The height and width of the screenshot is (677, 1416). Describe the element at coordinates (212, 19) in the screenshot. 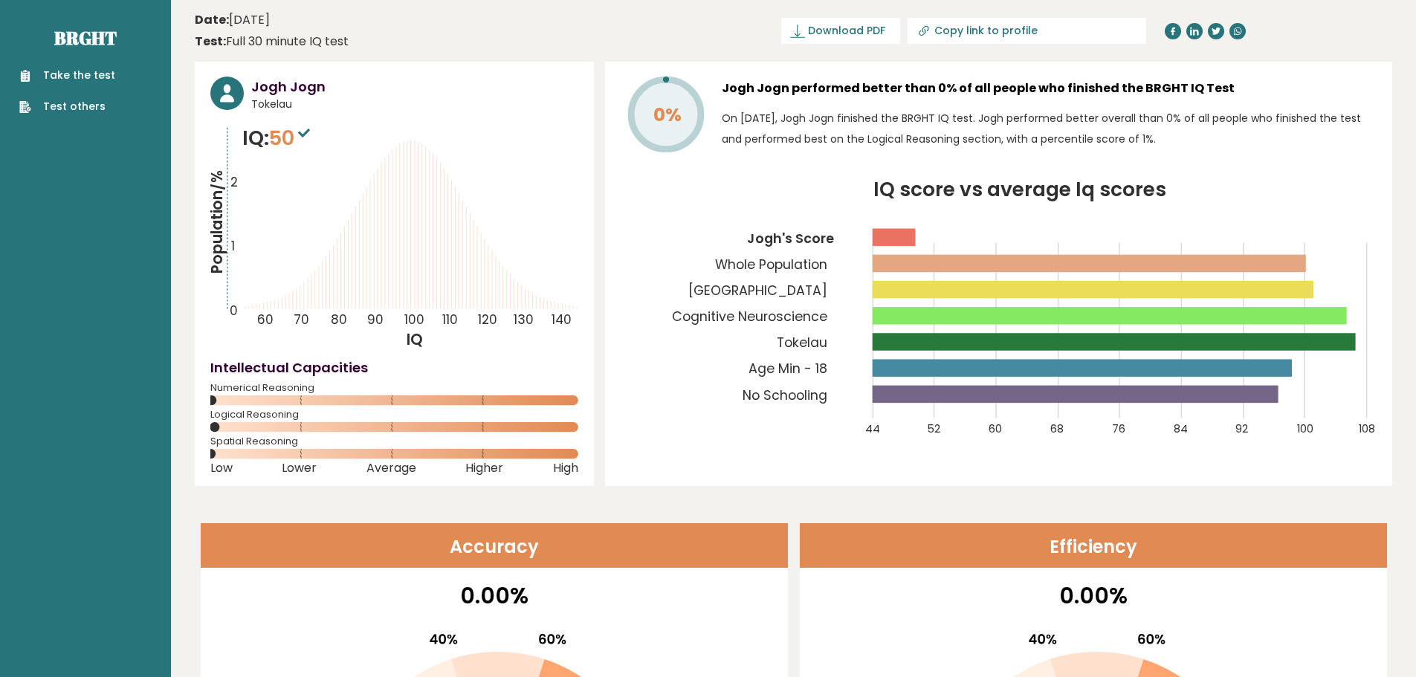

I see `b: Date:` at that location.